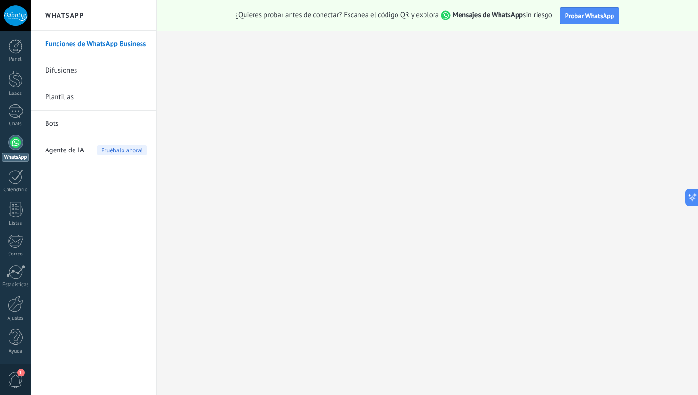  Describe the element at coordinates (590, 16) in the screenshot. I see `span: Probar WhatsApp` at that location.